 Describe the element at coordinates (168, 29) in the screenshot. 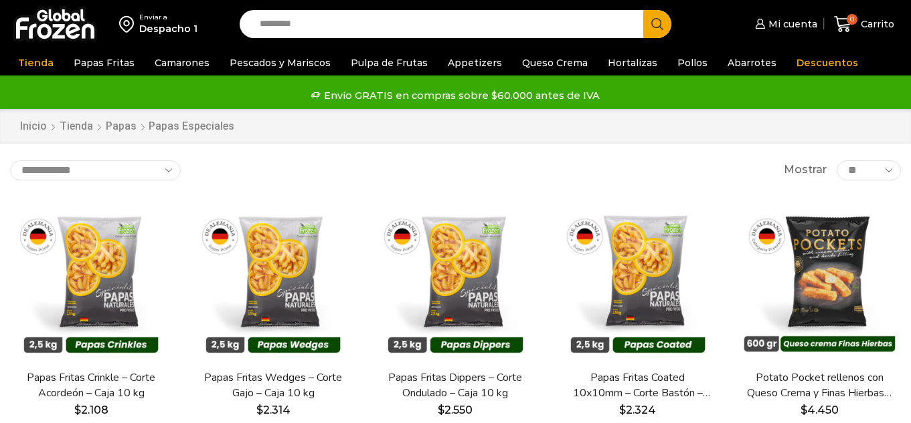

I see `div: Despacho 1` at that location.